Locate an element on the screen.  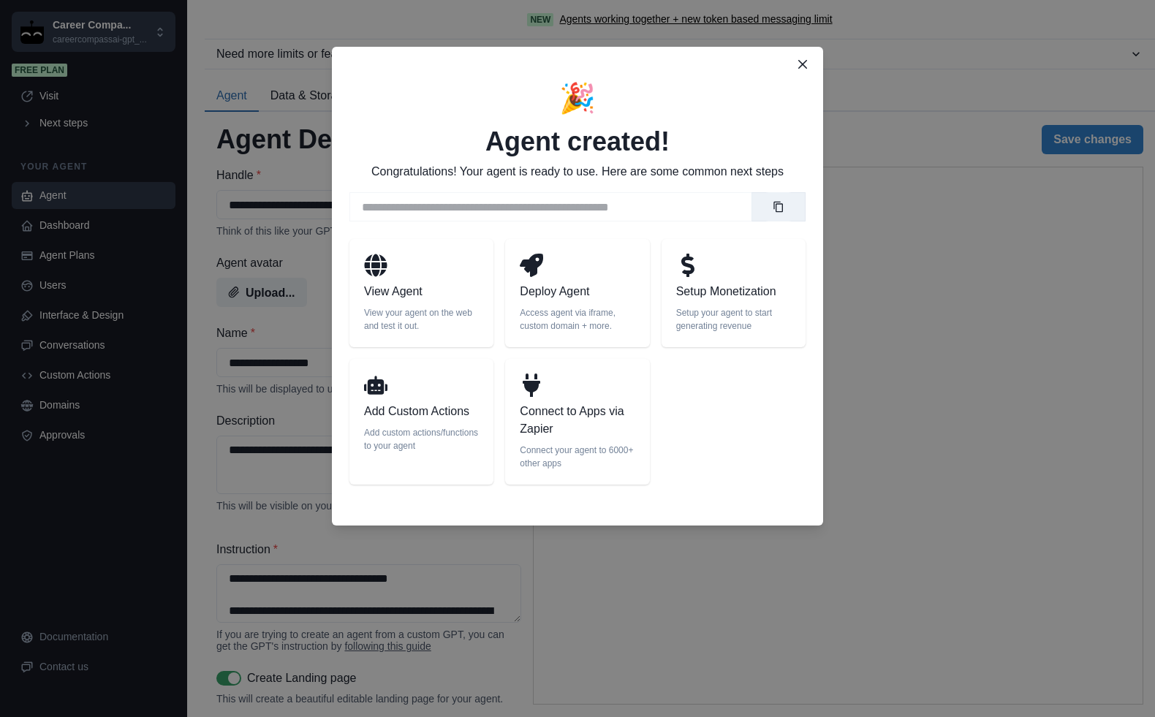
p: Connect your agent to 6000+ other apps is located at coordinates (577, 457).